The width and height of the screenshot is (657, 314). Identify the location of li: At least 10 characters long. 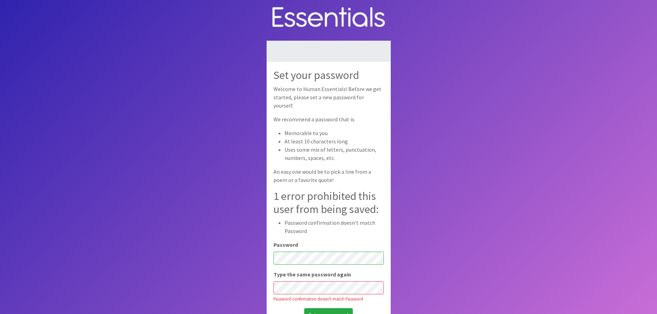
(334, 142).